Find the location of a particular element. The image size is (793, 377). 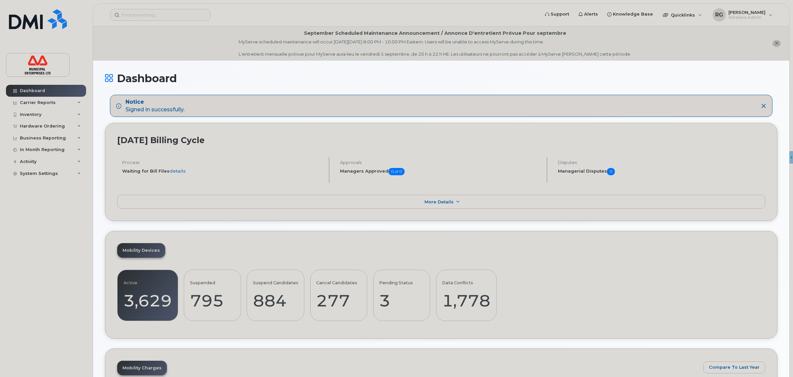

h4: Disputes is located at coordinates (662, 162).